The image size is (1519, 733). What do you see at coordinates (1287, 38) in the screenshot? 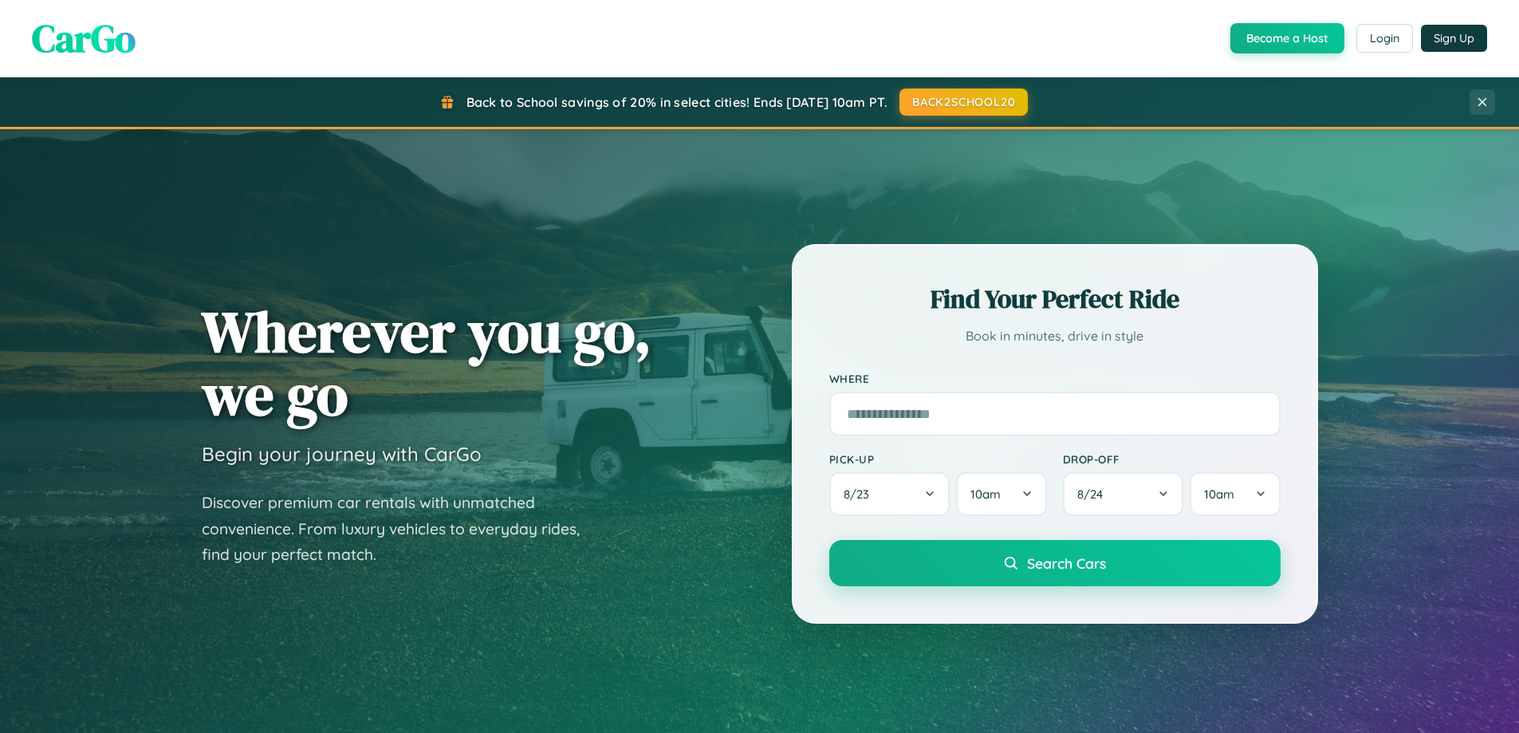
I see `button: Become a Host` at bounding box center [1287, 38].